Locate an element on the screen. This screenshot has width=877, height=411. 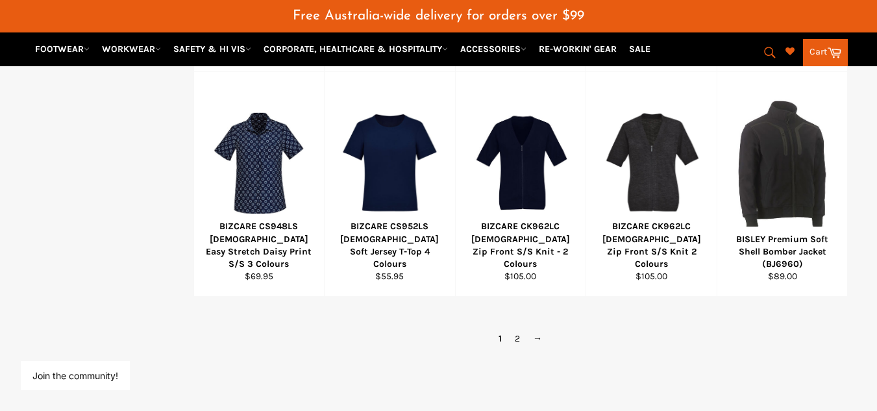
span: 1 is located at coordinates (500, 338).